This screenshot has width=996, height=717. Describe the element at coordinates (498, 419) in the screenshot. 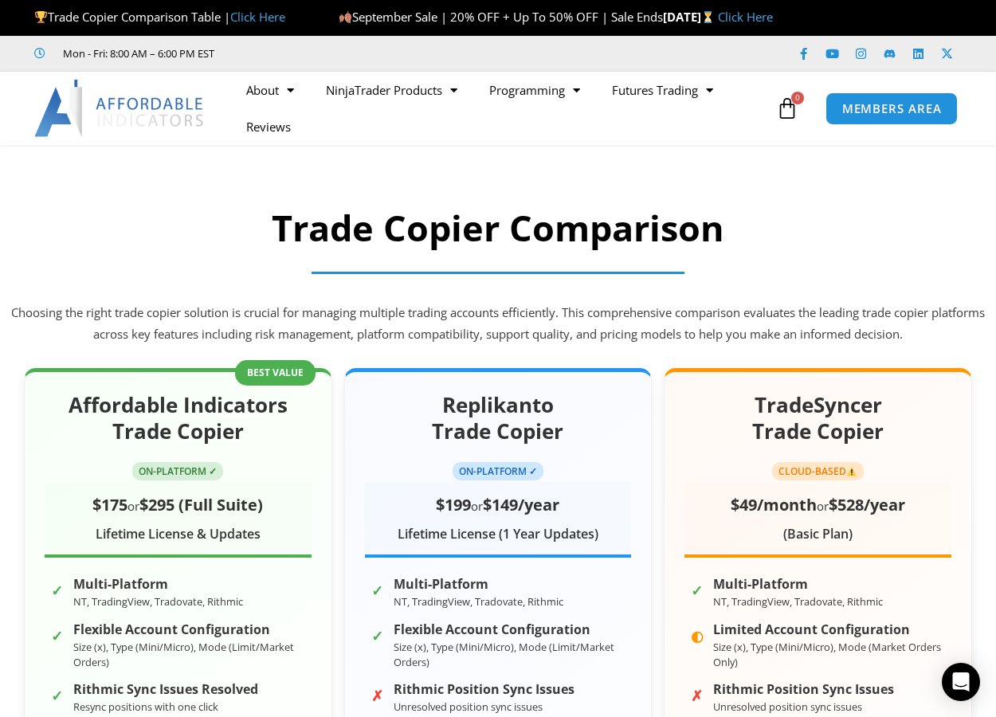

I see `h2: Replikanto Trade Copier` at that location.